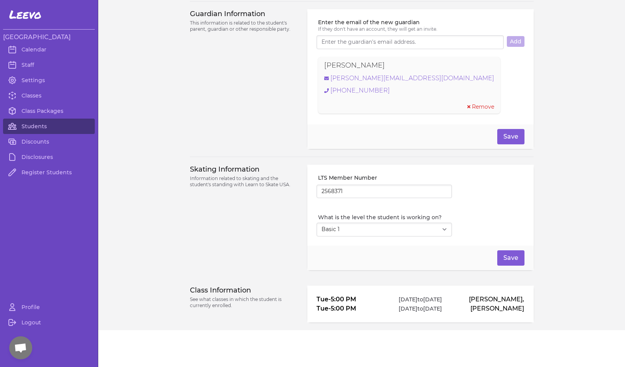 The width and height of the screenshot is (625, 367). What do you see at coordinates (385, 217) in the screenshot?
I see `label: What is the level the student is working on?` at bounding box center [385, 217].